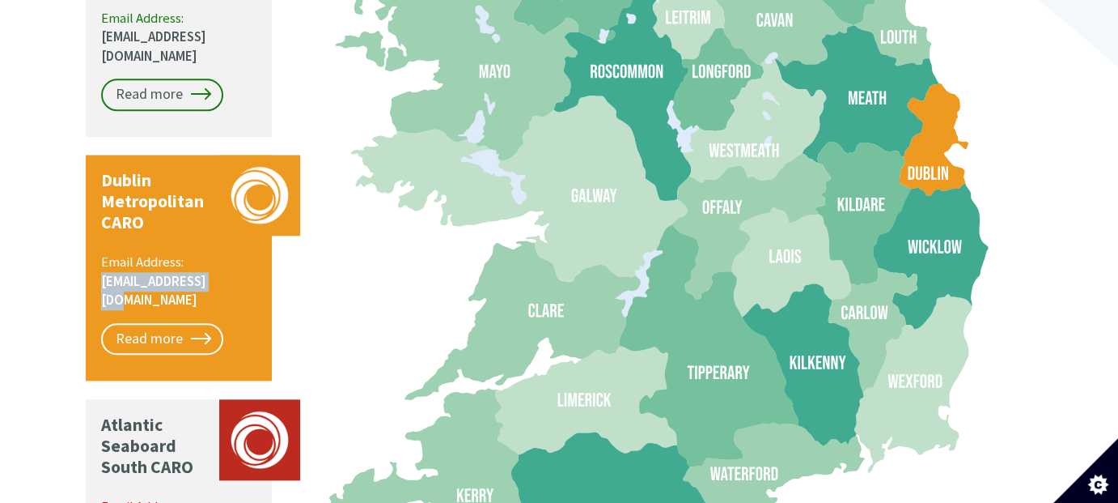  What do you see at coordinates (1086, 470) in the screenshot?
I see `button: Set cookie preferences` at bounding box center [1086, 470].